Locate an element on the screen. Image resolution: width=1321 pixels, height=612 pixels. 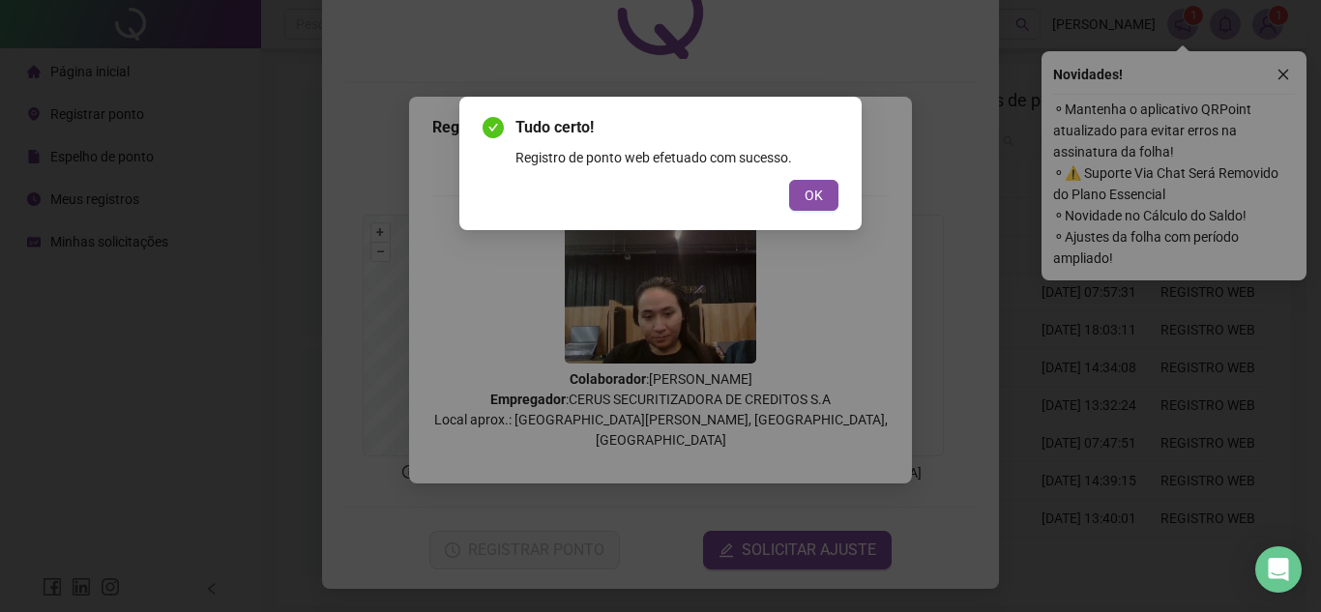
button: OK is located at coordinates (813, 195).